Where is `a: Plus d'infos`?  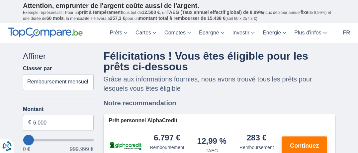 a: Plus d'infos is located at coordinates (310, 33).